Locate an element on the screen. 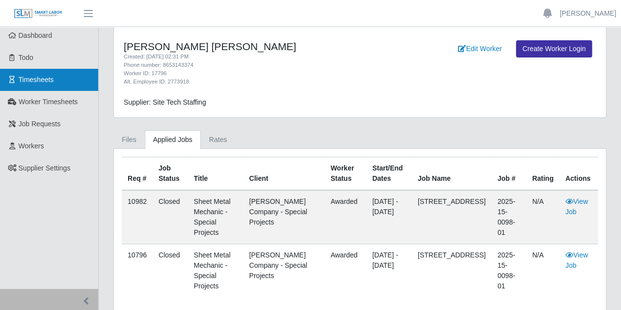 The image size is (621, 310). th: Job Name is located at coordinates (452, 174).